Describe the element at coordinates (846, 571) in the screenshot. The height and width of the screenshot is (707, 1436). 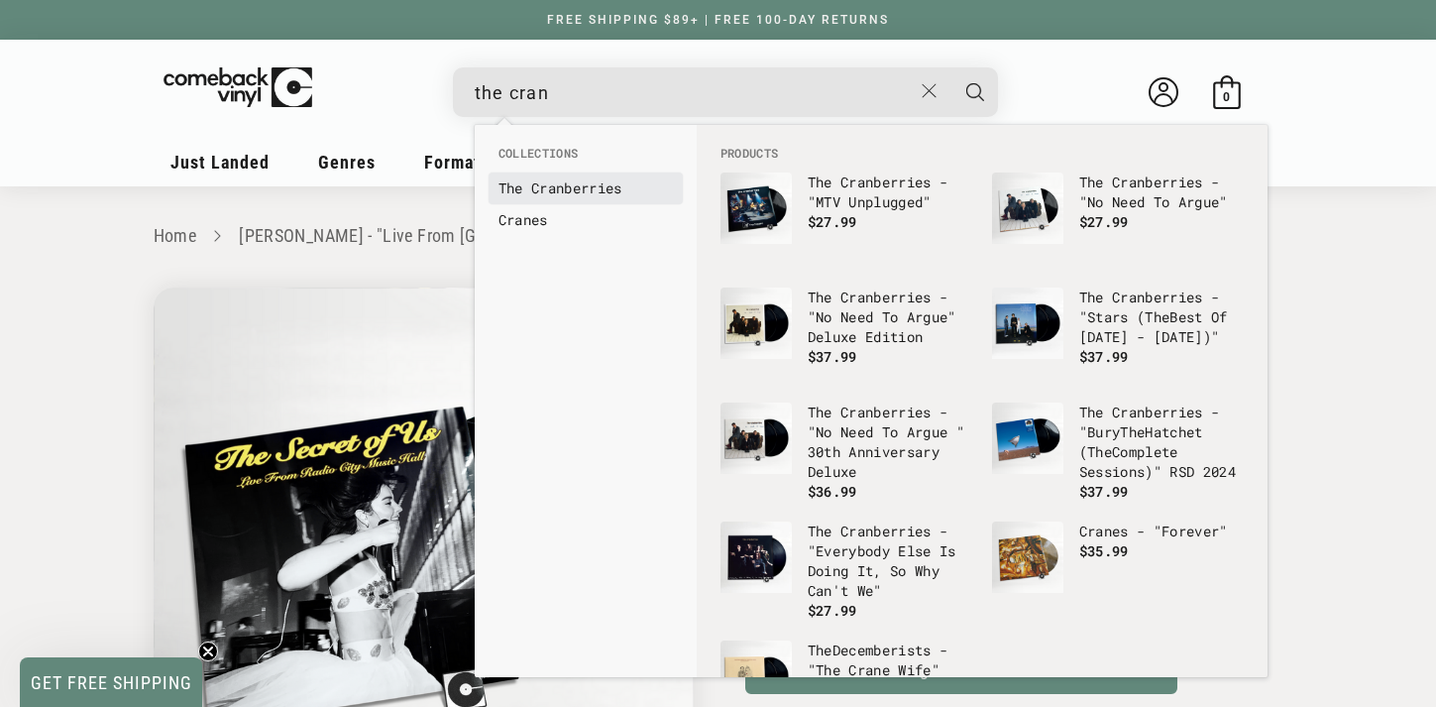
I see `li: products: The Cranberries - "Everybody Else Is Doing It, So Why Can't We"` at that location.